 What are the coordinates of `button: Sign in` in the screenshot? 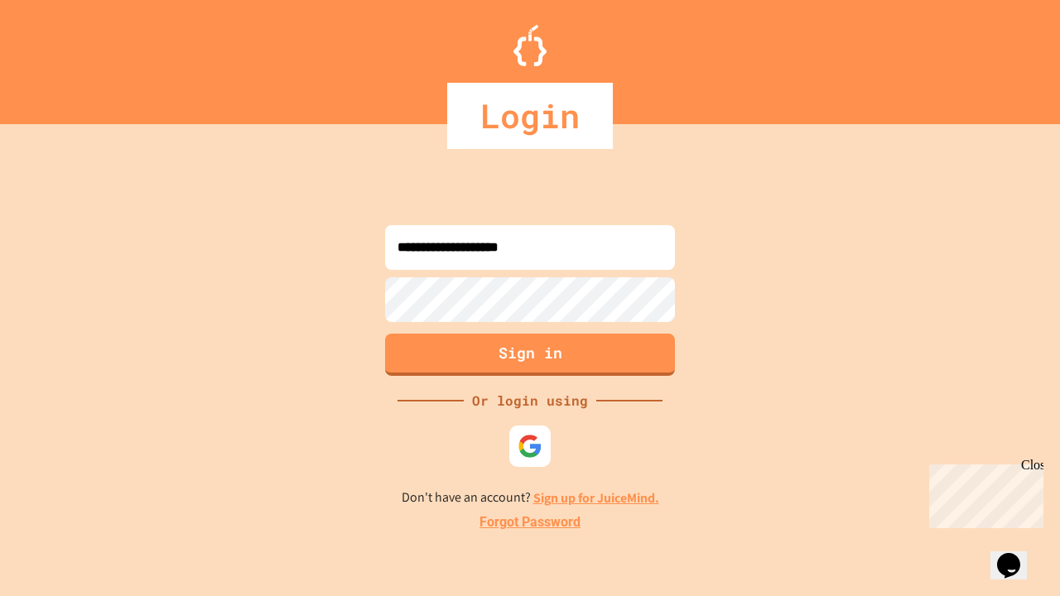 It's located at (530, 354).